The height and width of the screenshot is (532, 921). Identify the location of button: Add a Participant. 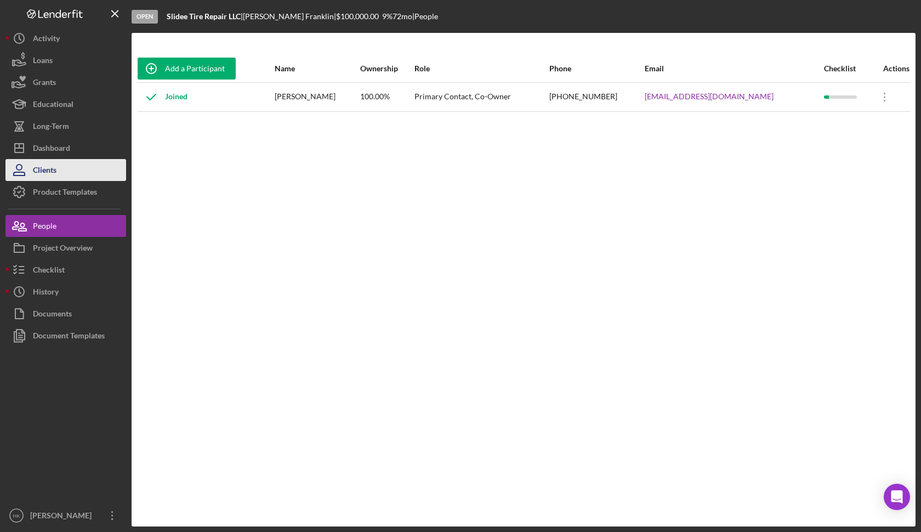
(186, 69).